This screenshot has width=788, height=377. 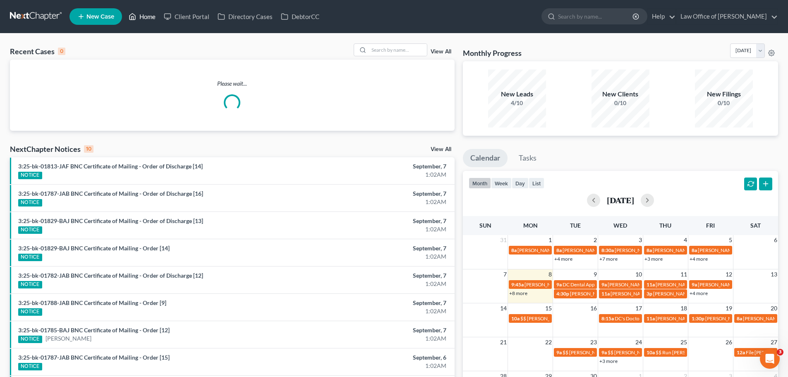 I want to click on span: 18, so click(x=684, y=308).